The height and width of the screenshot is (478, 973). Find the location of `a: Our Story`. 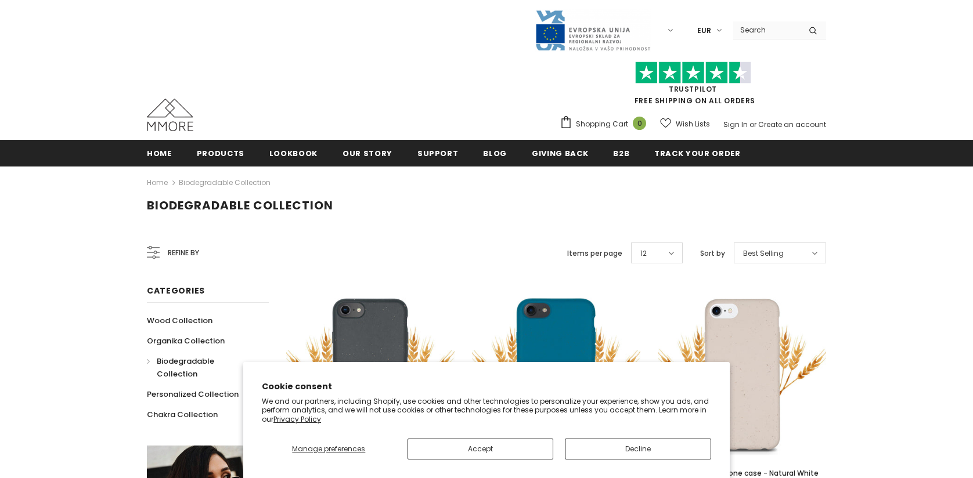

a: Our Story is located at coordinates (367, 153).